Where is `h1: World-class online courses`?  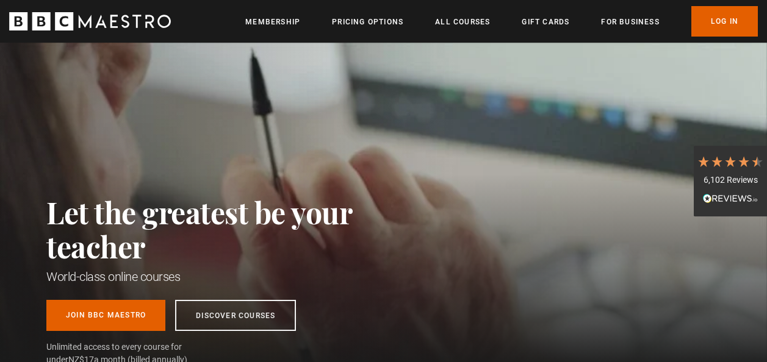
h1: World-class online courses is located at coordinates (226, 277).